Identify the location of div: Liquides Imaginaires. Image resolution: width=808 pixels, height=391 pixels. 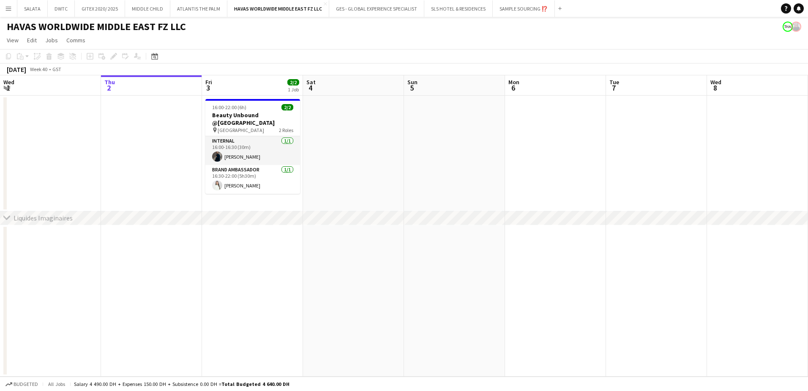
(43, 218).